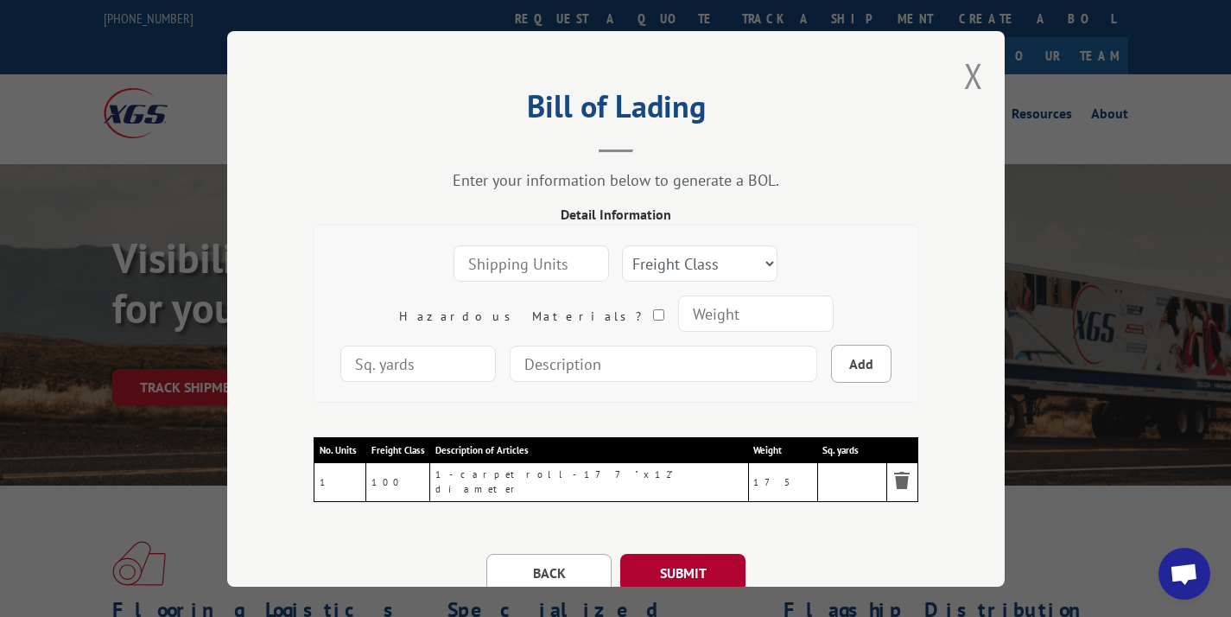  I want to click on input: Hazardous Materials?, so click(657, 314).